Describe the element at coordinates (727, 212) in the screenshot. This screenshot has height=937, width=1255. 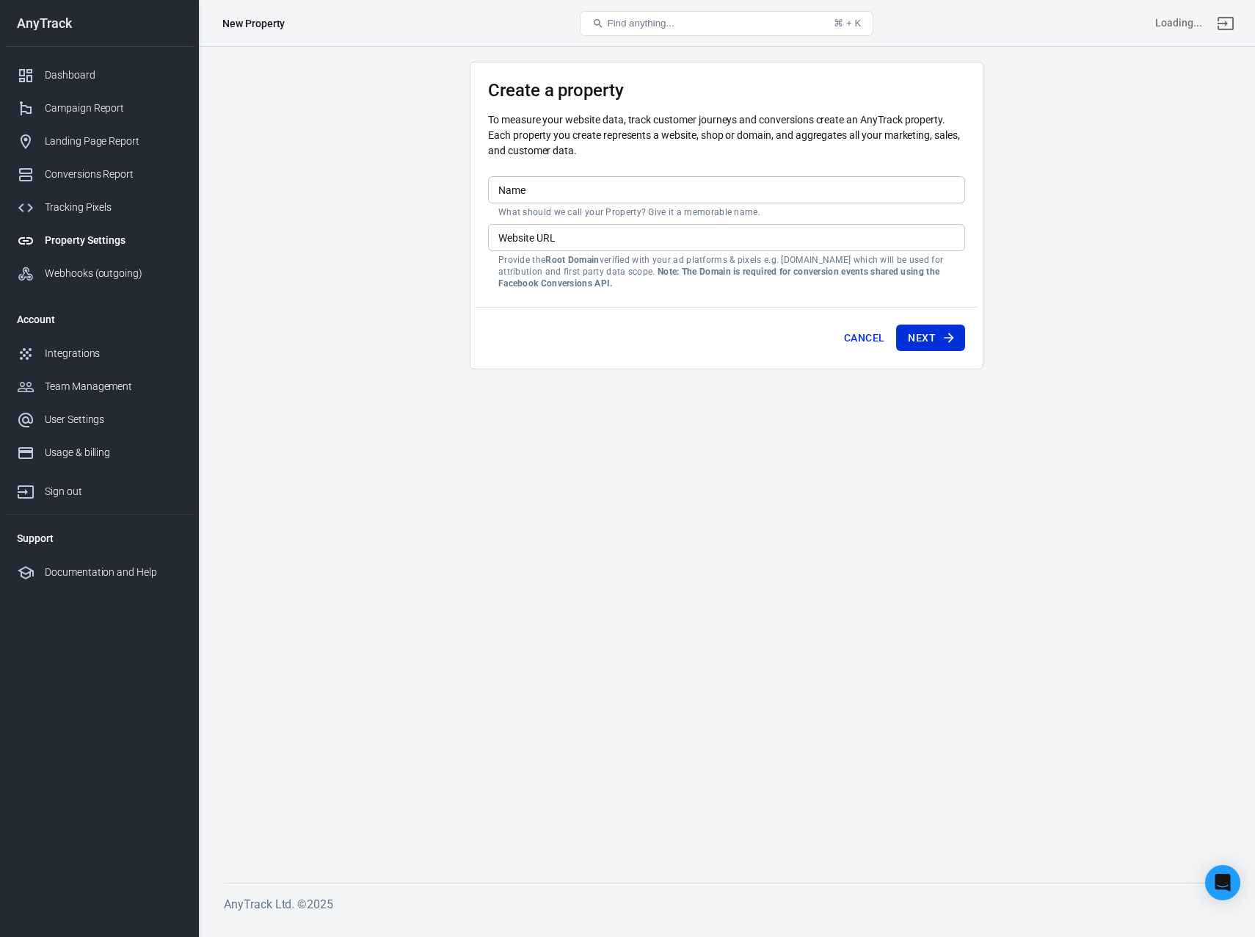
I see `p: What should we call your Property? Give it a memorable name.` at that location.